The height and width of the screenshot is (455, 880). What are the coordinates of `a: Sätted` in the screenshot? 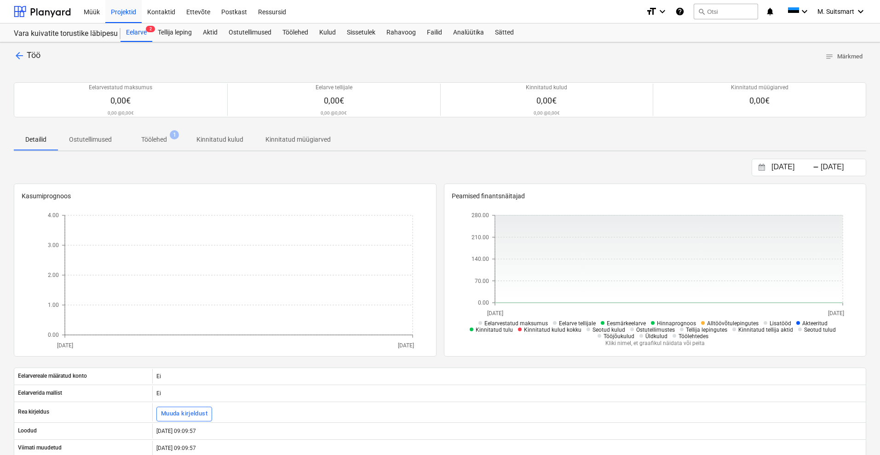 It's located at (504, 33).